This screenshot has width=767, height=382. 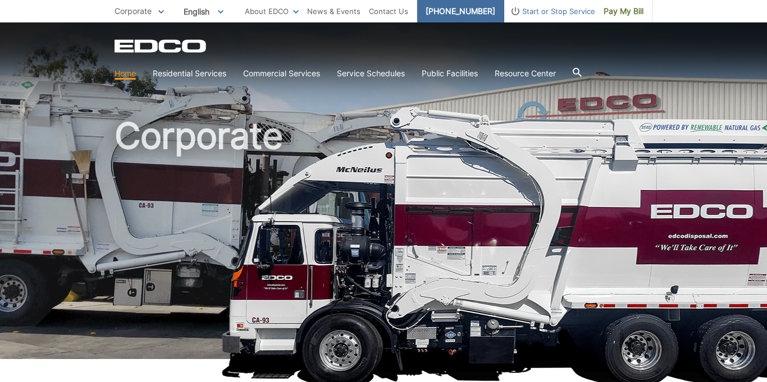 I want to click on span: Corporate, so click(x=133, y=11).